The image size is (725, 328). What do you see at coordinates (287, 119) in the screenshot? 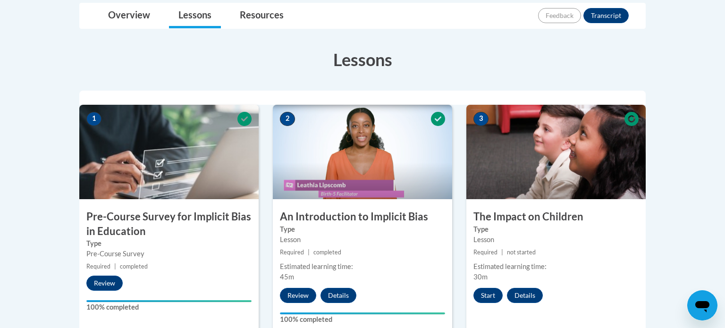
I see `span: 2` at bounding box center [287, 119].